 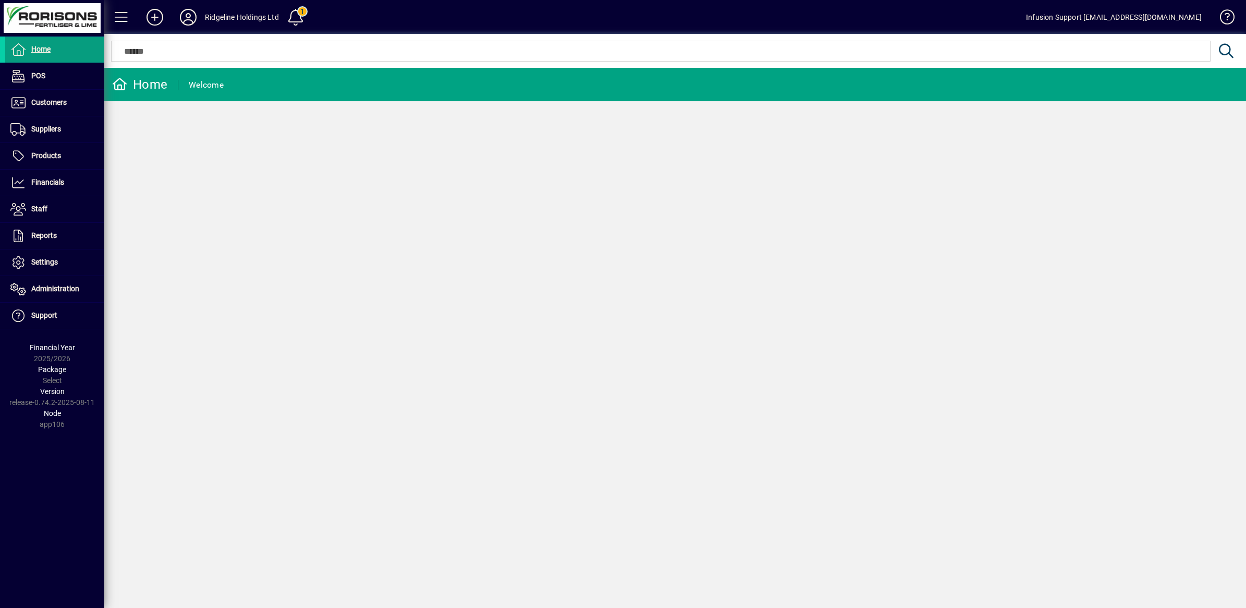 I want to click on span: Financials, so click(x=47, y=182).